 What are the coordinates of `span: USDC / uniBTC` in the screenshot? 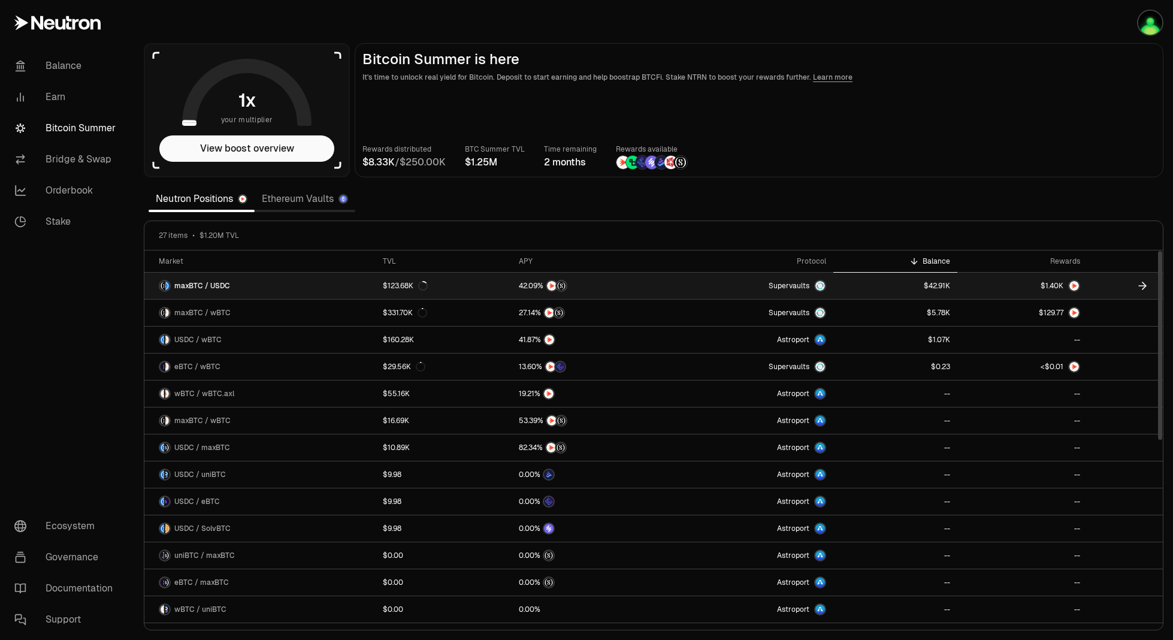 It's located at (200, 474).